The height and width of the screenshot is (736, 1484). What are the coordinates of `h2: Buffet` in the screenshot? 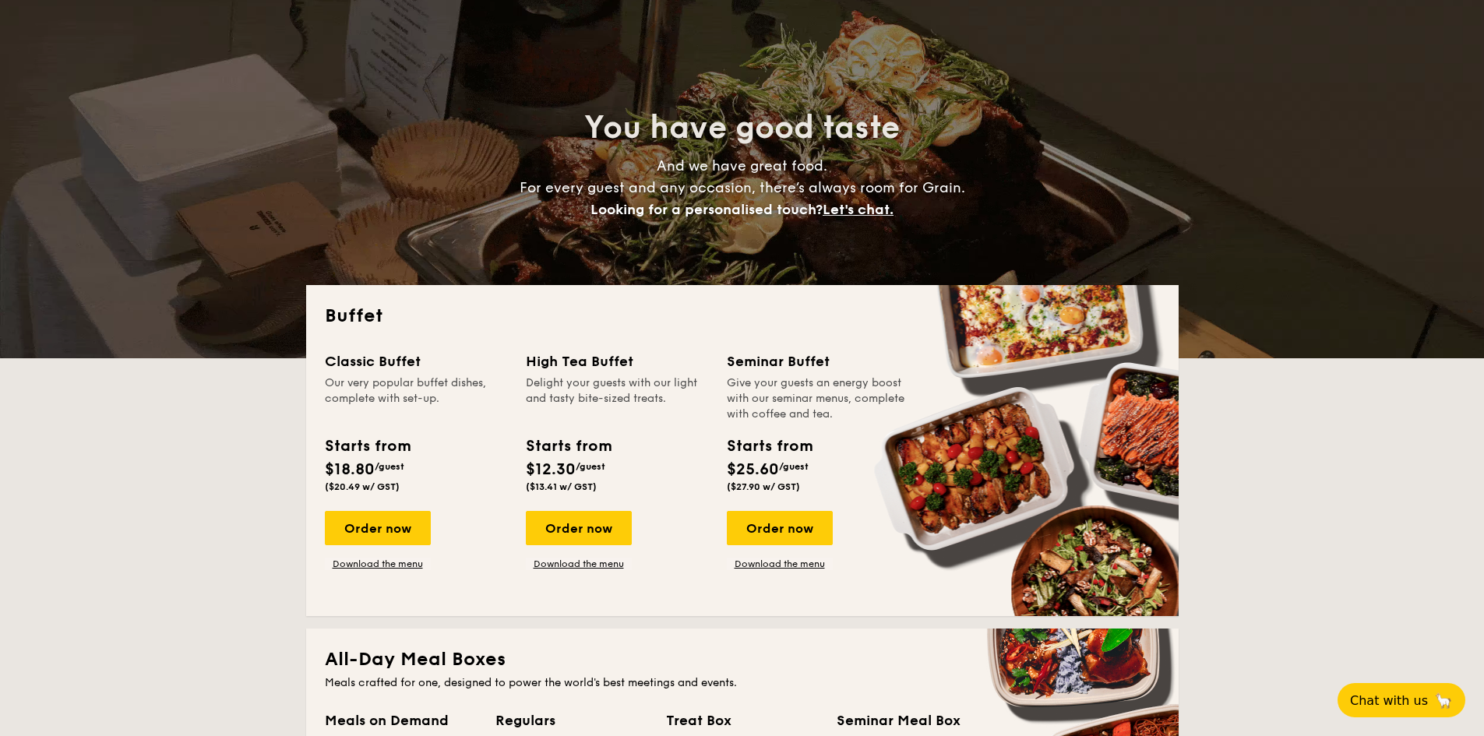 It's located at (742, 316).